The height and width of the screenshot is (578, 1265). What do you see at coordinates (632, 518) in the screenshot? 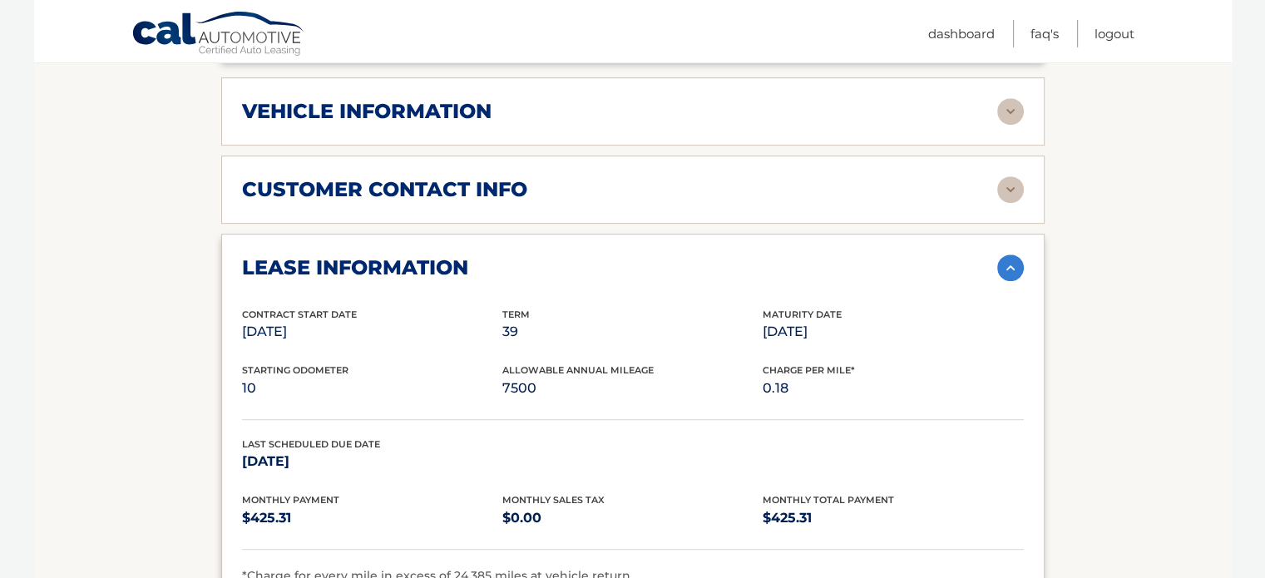
I see `p: $0.00` at bounding box center [632, 518].